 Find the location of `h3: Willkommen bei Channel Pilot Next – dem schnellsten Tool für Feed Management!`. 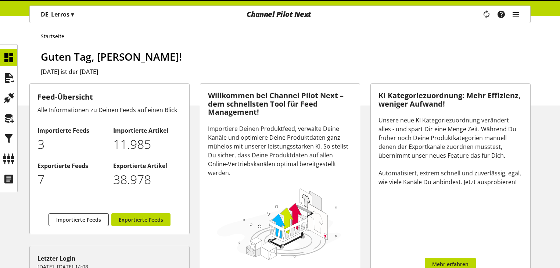

h3: Willkommen bei Channel Pilot Next – dem schnellsten Tool für Feed Management! is located at coordinates (280, 104).